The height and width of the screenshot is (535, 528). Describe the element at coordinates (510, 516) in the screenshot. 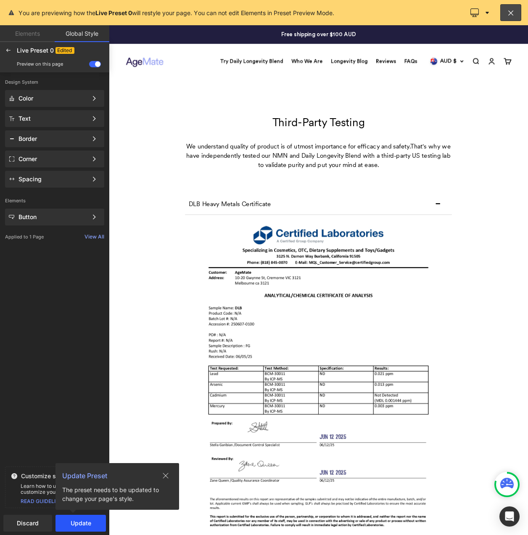

I see `div: Open Intercom Messenger` at that location.